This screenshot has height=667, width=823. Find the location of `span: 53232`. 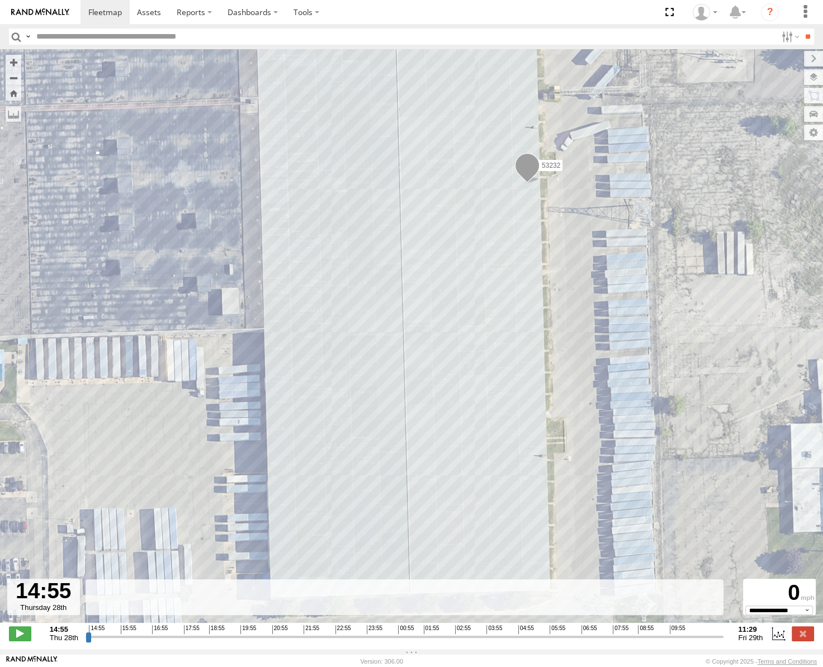

span: 53232 is located at coordinates (551, 166).